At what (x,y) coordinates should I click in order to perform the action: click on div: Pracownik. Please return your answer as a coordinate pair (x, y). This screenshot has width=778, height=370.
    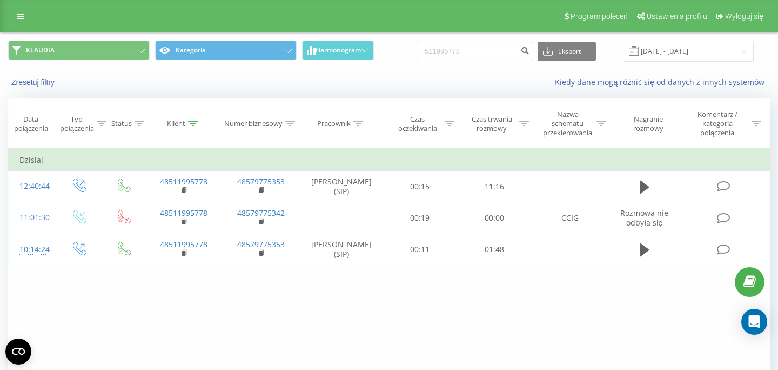
    Looking at the image, I should click on (334, 123).